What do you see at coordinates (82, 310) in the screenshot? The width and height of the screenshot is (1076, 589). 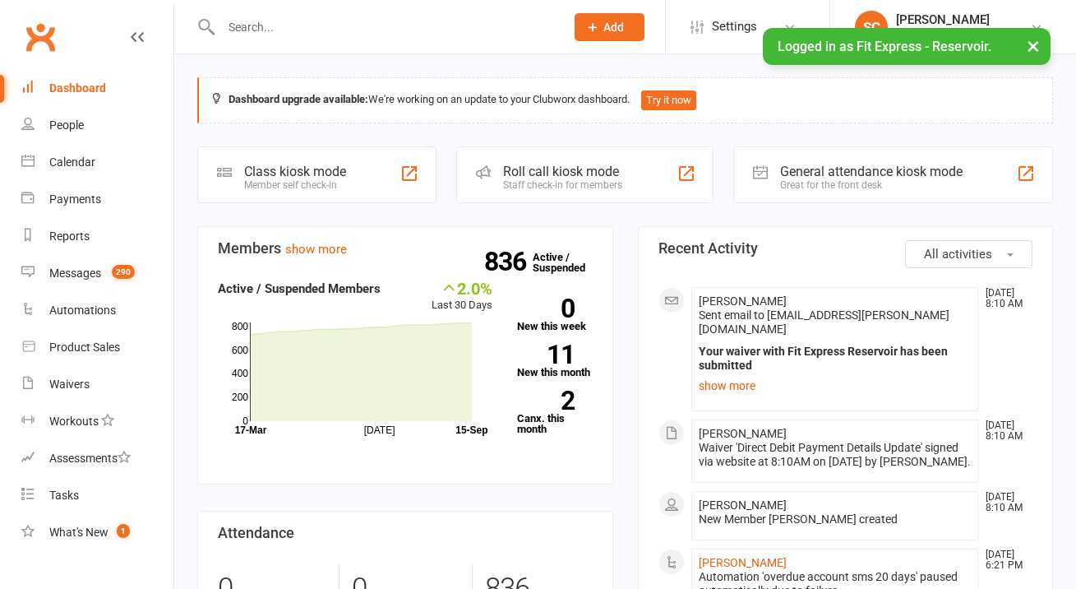 I see `div: Automations` at bounding box center [82, 310].